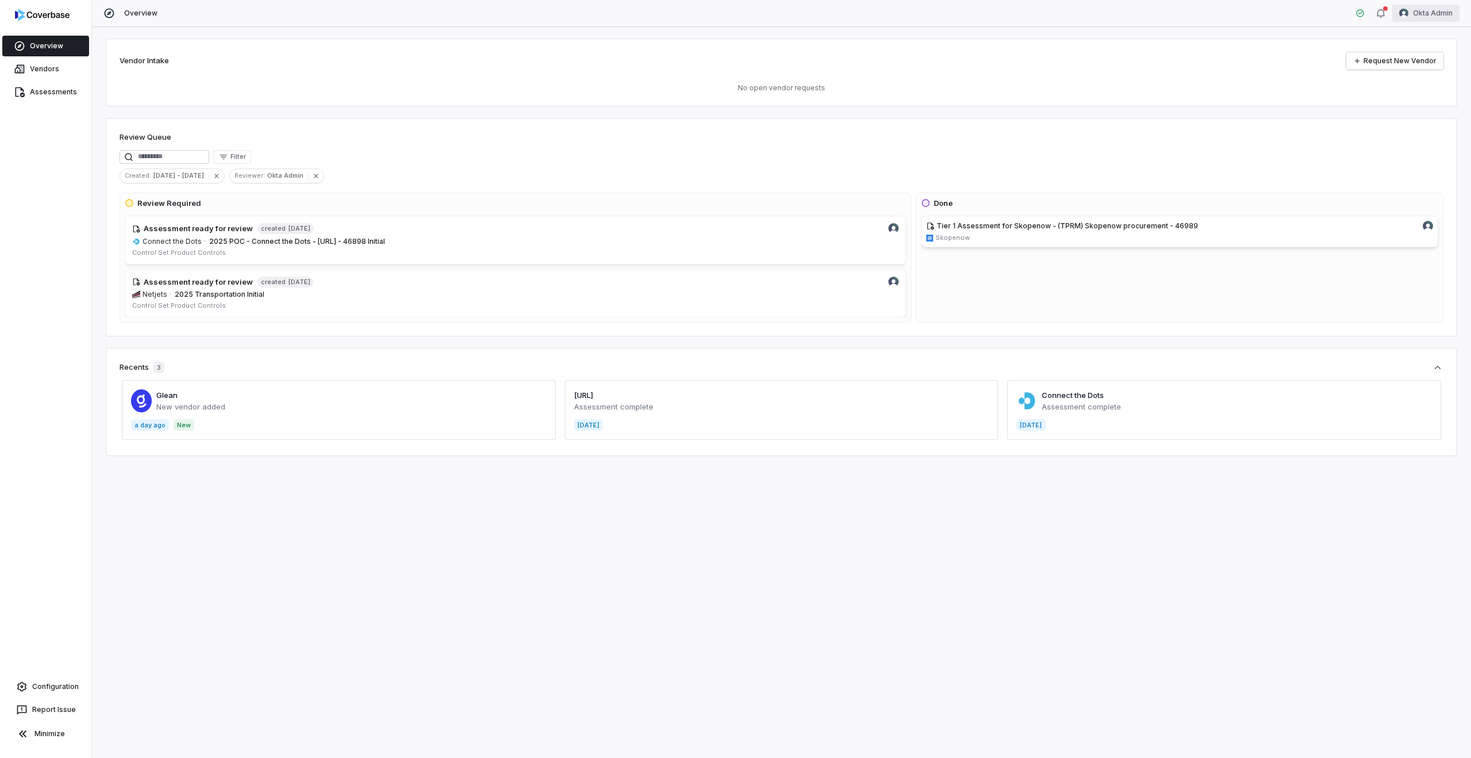  Describe the element at coordinates (42, 15) in the screenshot. I see `img: logo-D7KZi-bG.svg` at that location.